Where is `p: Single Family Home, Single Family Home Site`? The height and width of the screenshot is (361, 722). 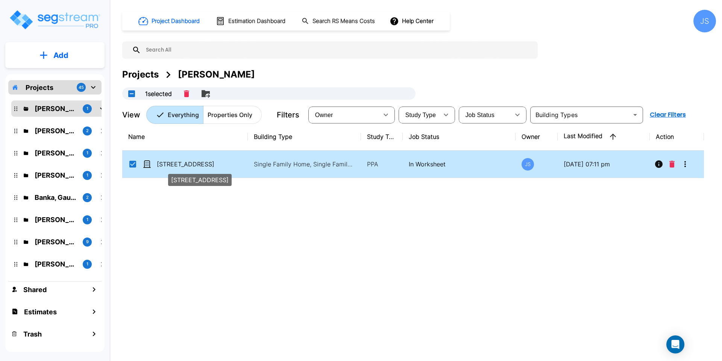 p: Single Family Home, Single Family Home Site is located at coordinates (305, 164).